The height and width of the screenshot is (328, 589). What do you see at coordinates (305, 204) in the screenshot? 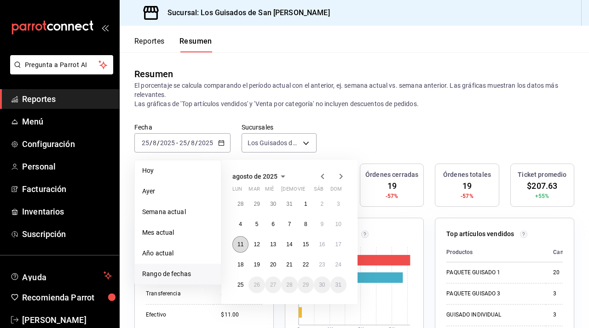
I see `abbr: 1 de agosto de 2025` at bounding box center [305, 204].